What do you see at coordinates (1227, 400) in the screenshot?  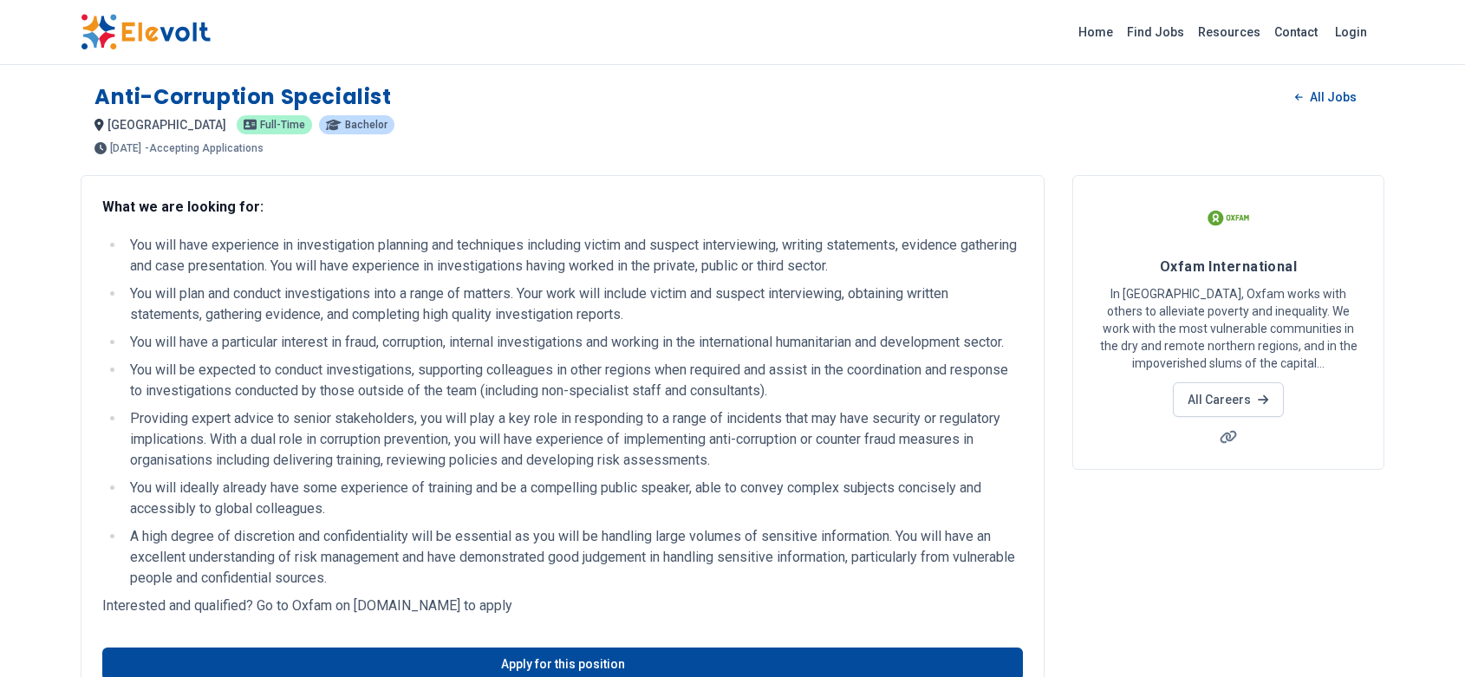 I see `a: All Careers` at bounding box center [1227, 400].